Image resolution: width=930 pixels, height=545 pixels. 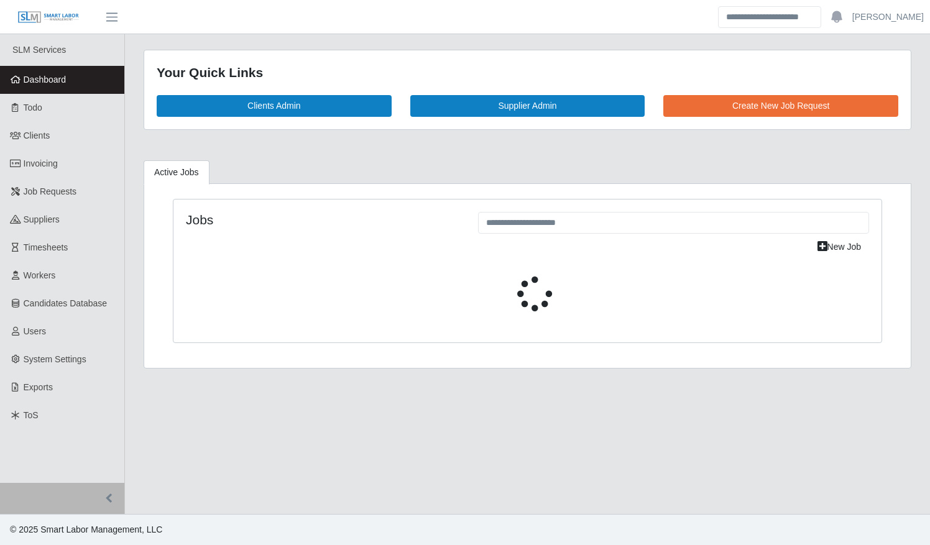 What do you see at coordinates (781, 106) in the screenshot?
I see `a: Create New Job Request` at bounding box center [781, 106].